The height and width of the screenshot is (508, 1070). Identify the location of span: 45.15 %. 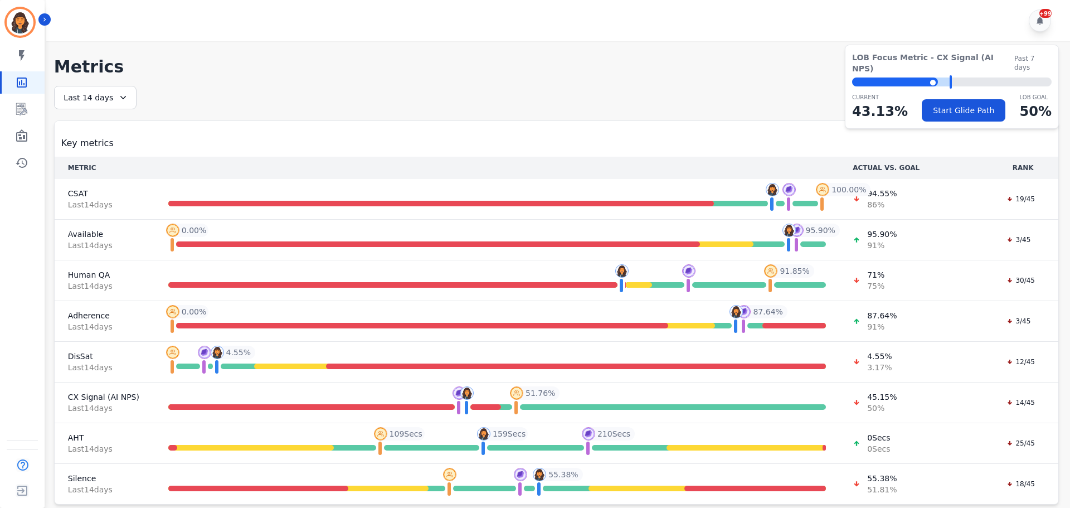
(882, 397).